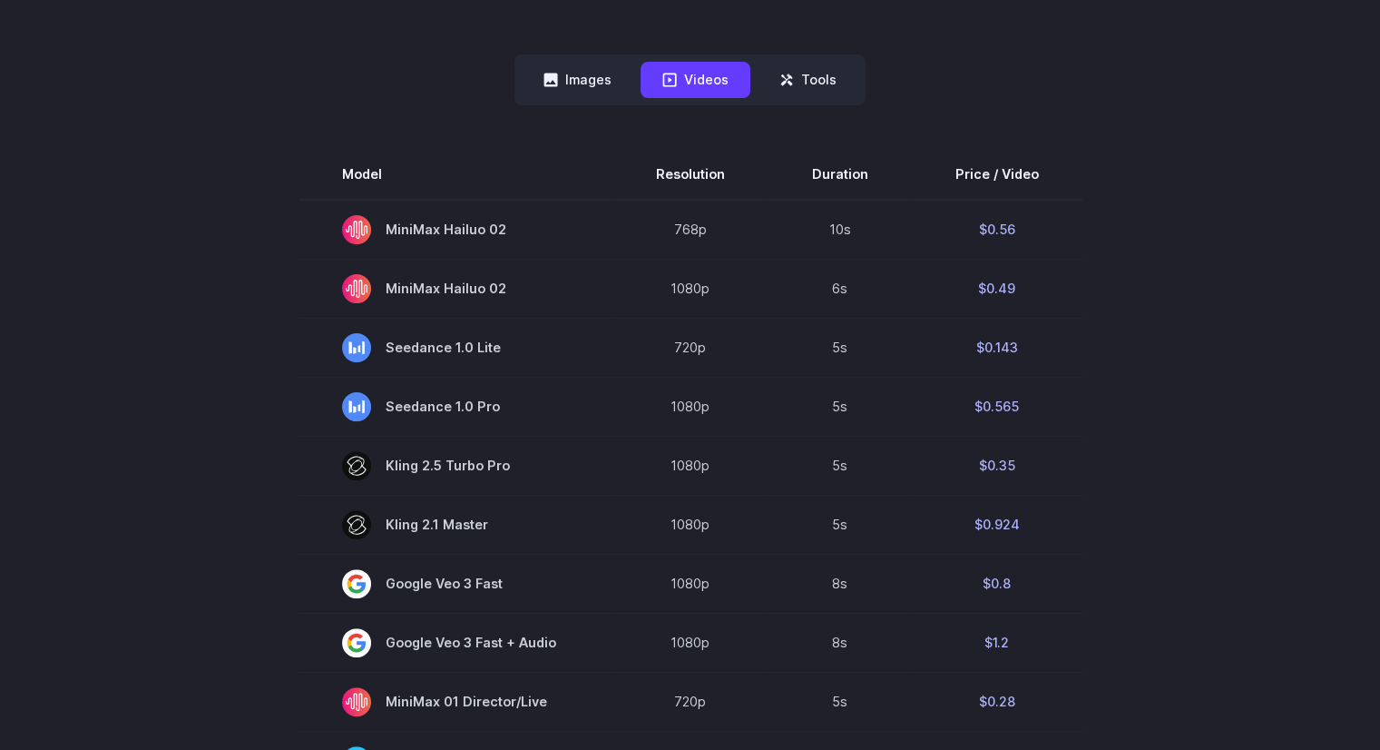 This screenshot has height=750, width=1380. Describe the element at coordinates (456, 348) in the screenshot. I see `span: Seedance 1.0 Lite` at that location.